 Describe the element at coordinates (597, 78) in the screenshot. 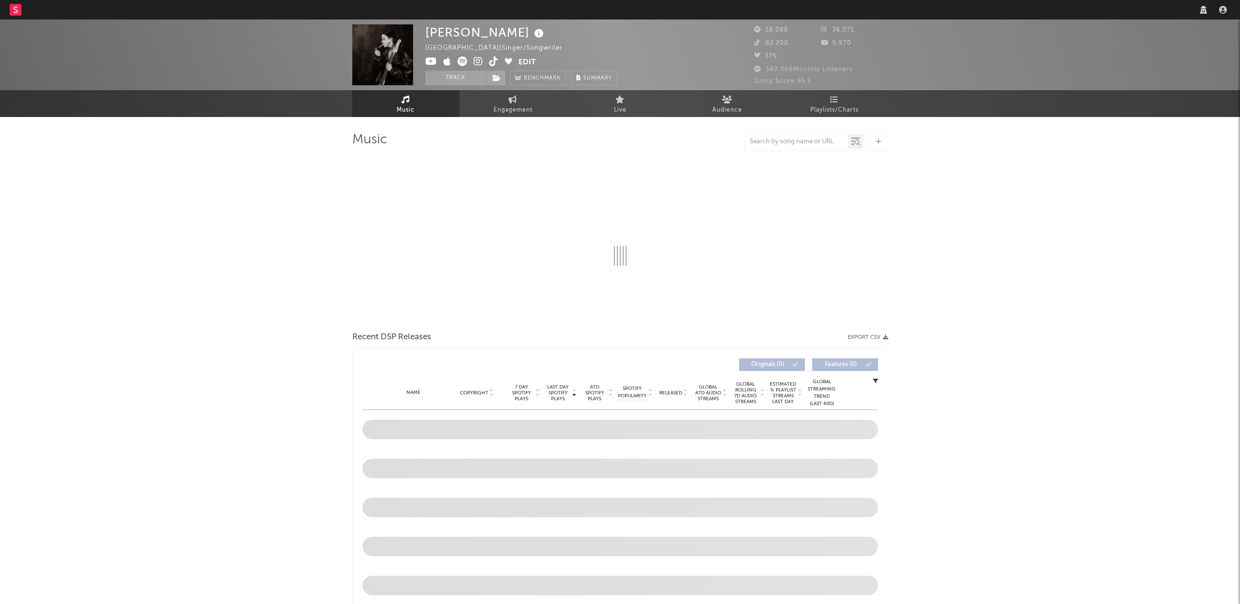

I see `span: Summary` at that location.